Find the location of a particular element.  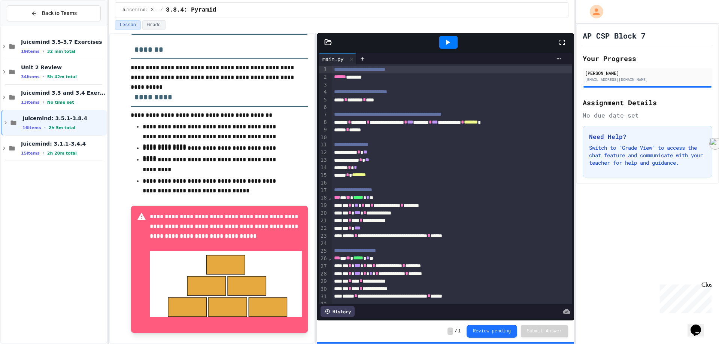

button: Submit Answer is located at coordinates (545, 331).